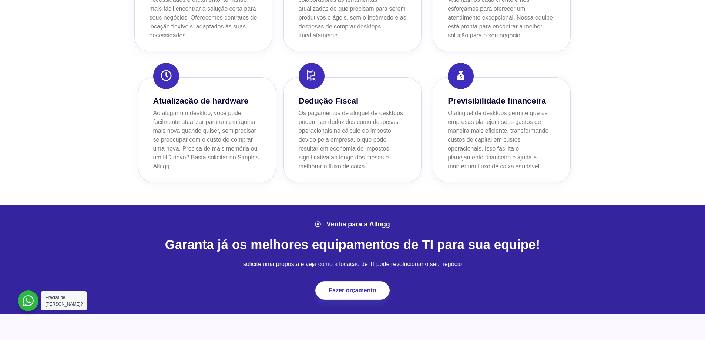  Describe the element at coordinates (352, 291) in the screenshot. I see `span: Fazer orçamento` at that location.